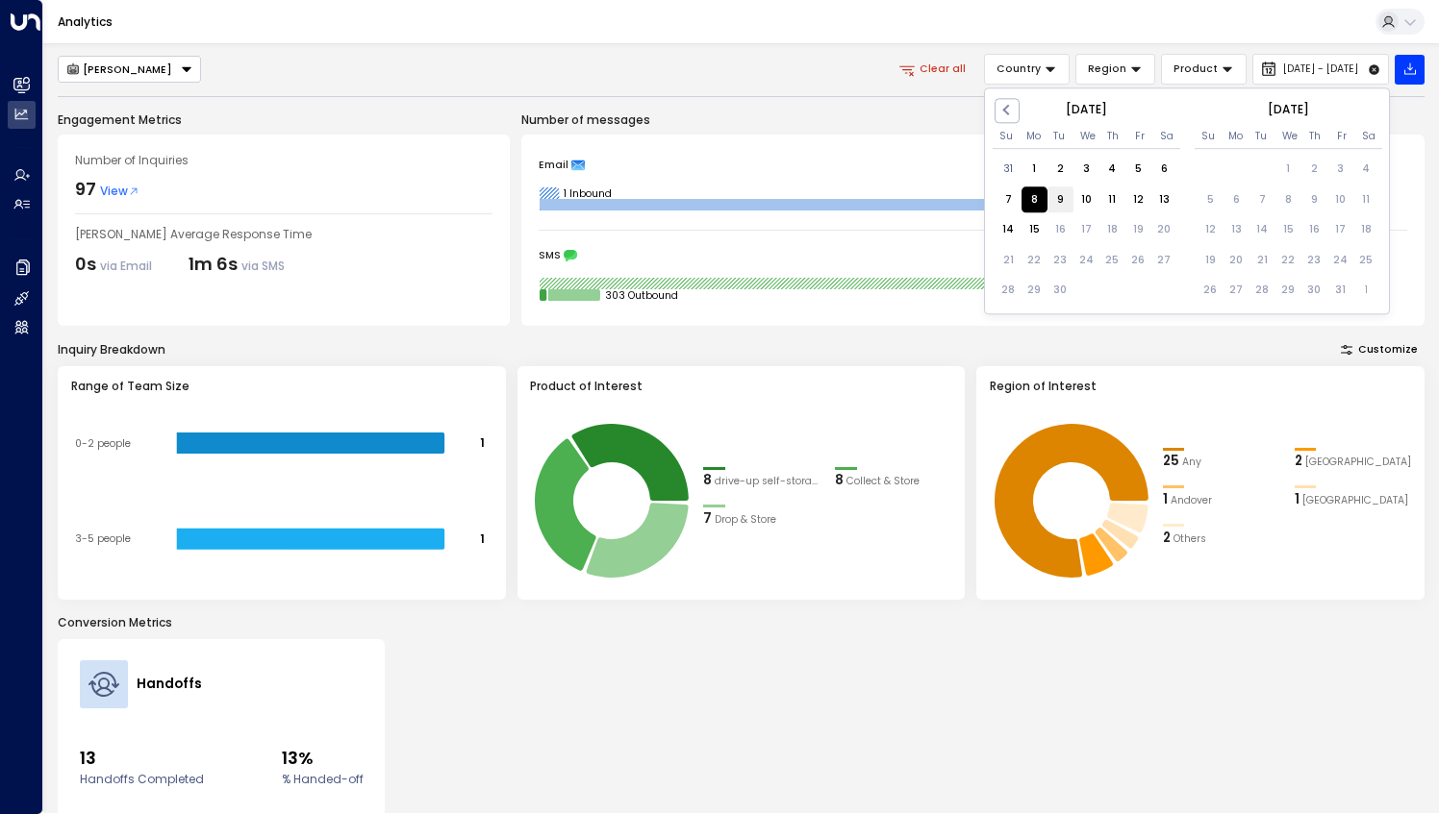 The height and width of the screenshot is (814, 1439). What do you see at coordinates (1262, 290) in the screenshot?
I see `div: Not available Tuesday, October 28th, 2025` at bounding box center [1262, 290].